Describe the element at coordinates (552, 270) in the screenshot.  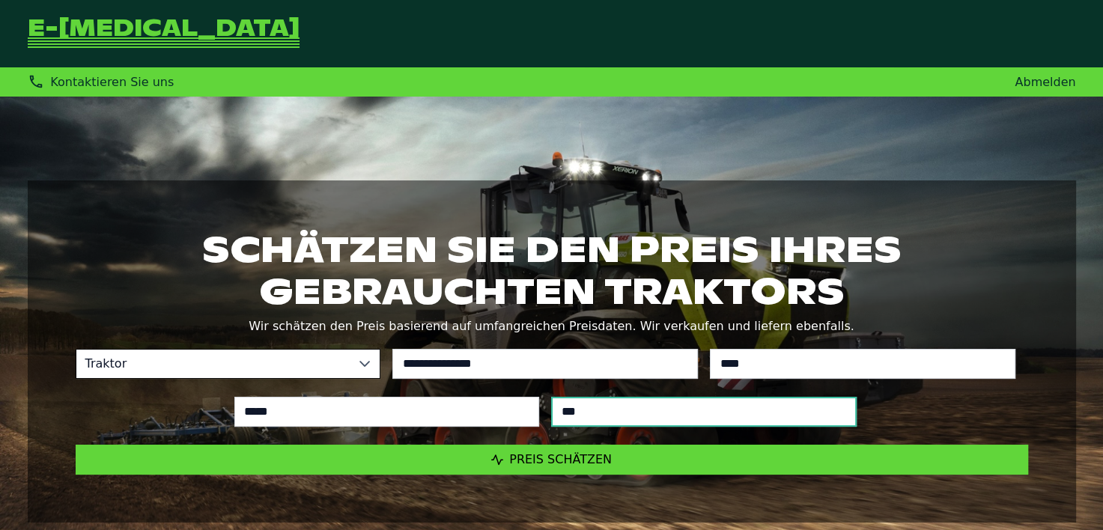
I see `h1: Schätzen Sie den Preis Ihres gebrauchten Traktors` at that location.